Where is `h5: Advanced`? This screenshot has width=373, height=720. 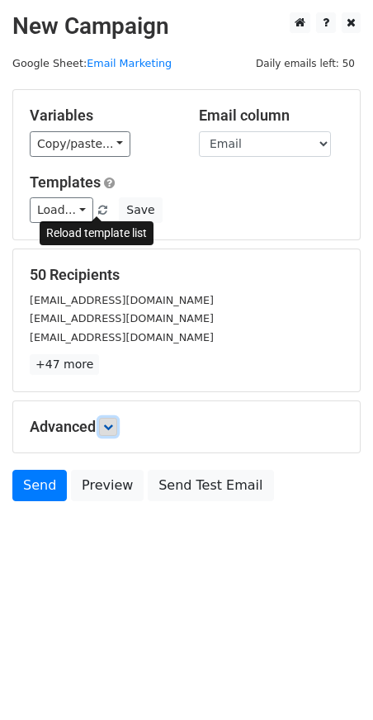
h5: Advanced is located at coordinates (187, 427).